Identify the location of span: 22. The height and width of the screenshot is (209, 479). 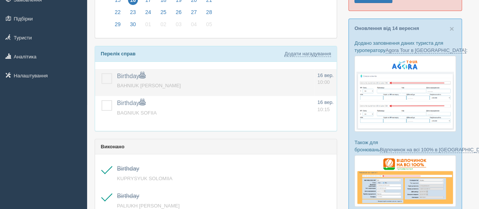
(118, 12).